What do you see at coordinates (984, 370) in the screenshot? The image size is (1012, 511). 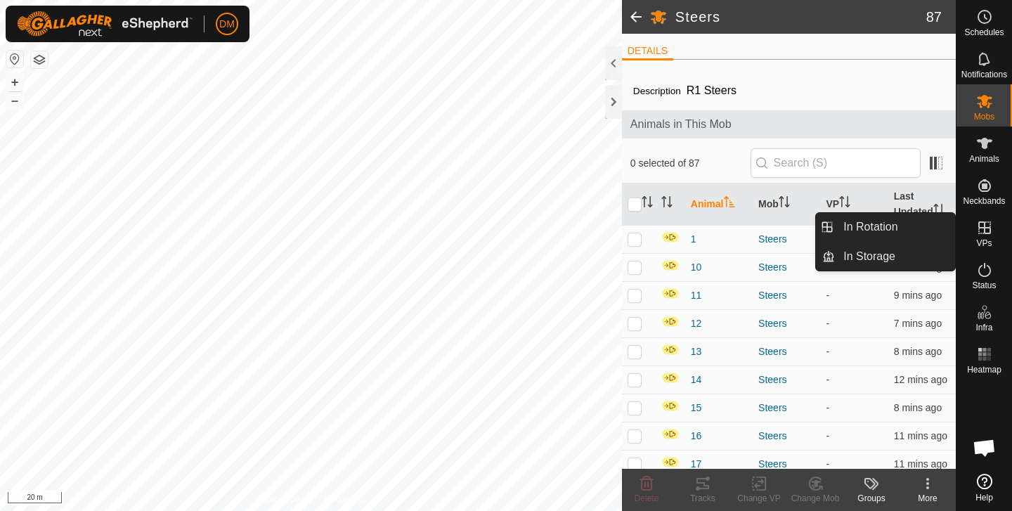 I see `span: Heatmap` at bounding box center [984, 370].